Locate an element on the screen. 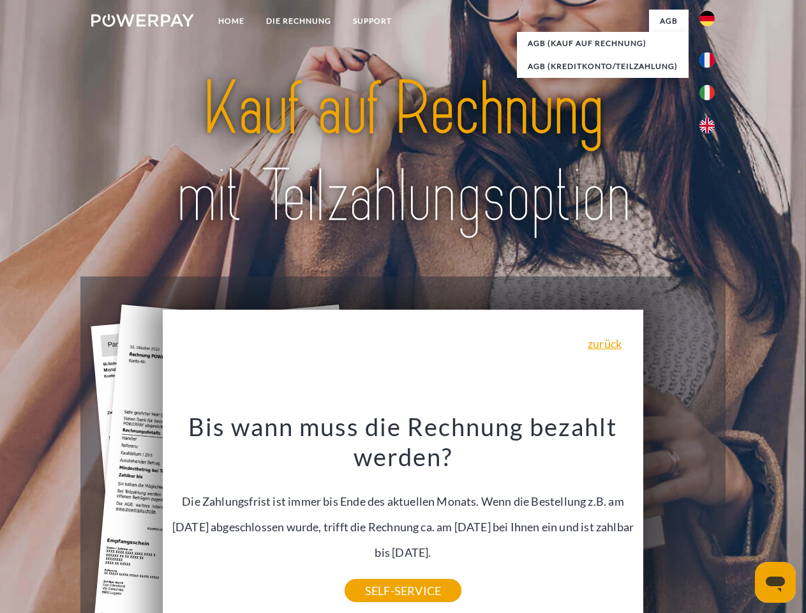 The width and height of the screenshot is (806, 613). img: it is located at coordinates (707, 93).